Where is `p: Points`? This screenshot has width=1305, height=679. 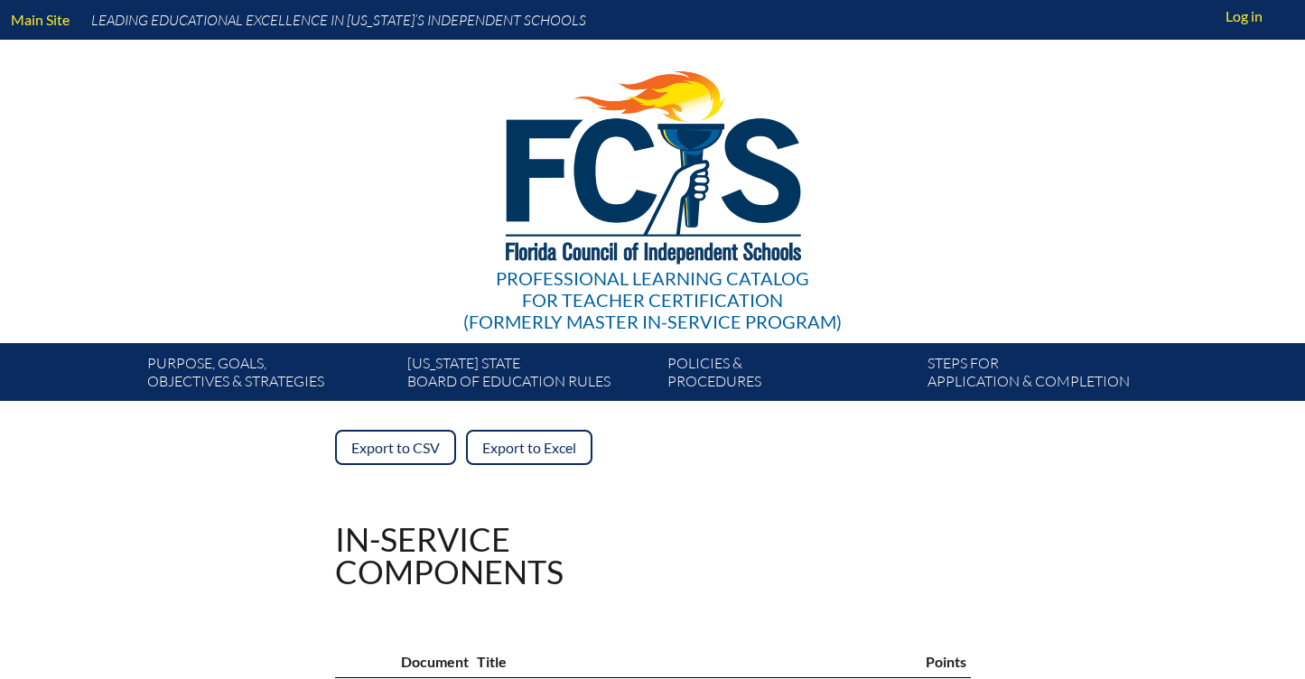
p: Points is located at coordinates (946, 662).